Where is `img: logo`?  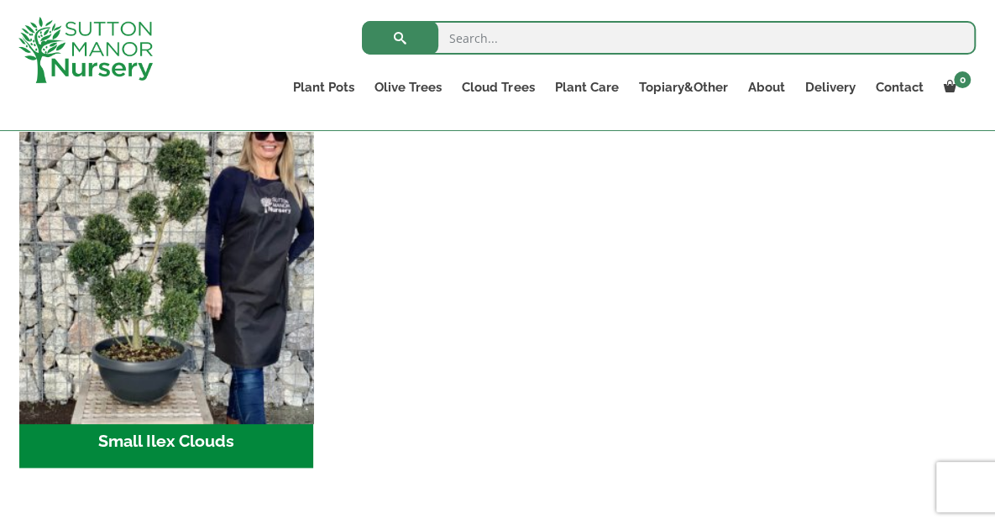 img: logo is located at coordinates (86, 50).